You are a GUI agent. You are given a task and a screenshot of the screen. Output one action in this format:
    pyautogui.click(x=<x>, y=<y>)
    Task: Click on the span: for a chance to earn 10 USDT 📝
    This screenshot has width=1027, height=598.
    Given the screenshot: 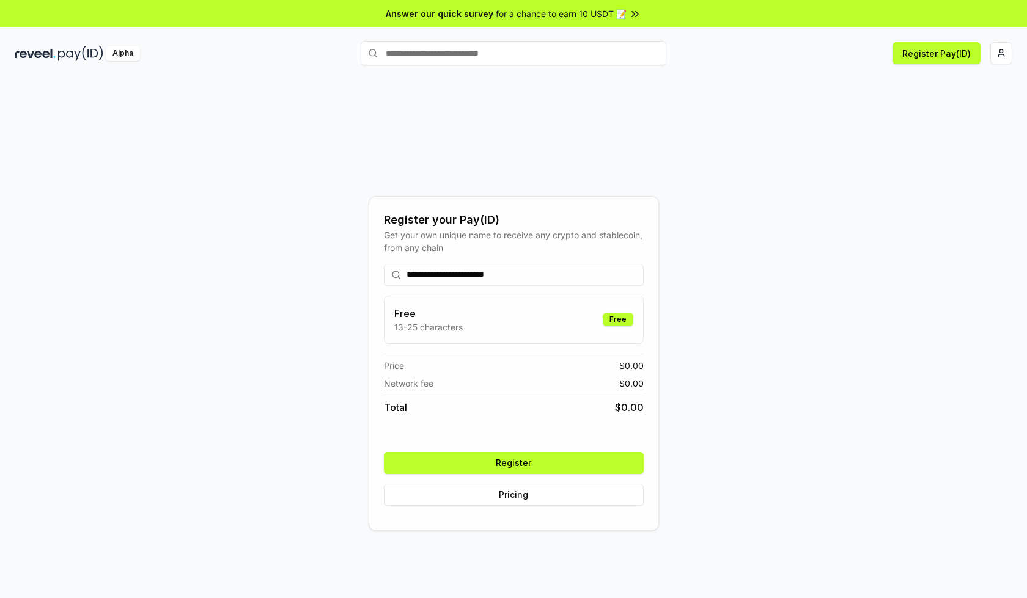 What is the action you would take?
    pyautogui.click(x=561, y=13)
    